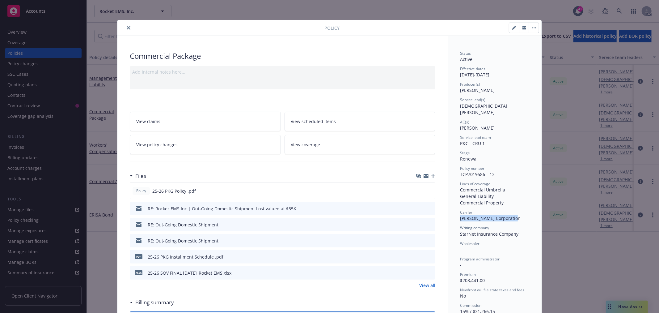 This screenshot has height=313, width=659. What do you see at coordinates (469, 243) in the screenshot?
I see `span: Wholesaler` at bounding box center [469, 243].